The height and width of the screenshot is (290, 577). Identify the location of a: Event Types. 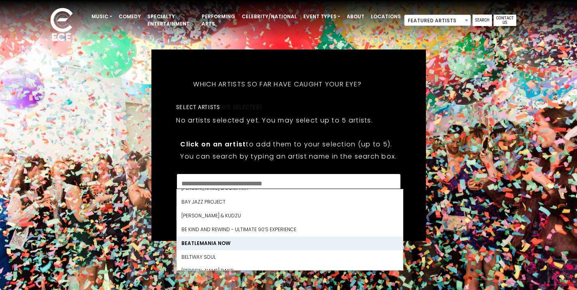
(322, 17).